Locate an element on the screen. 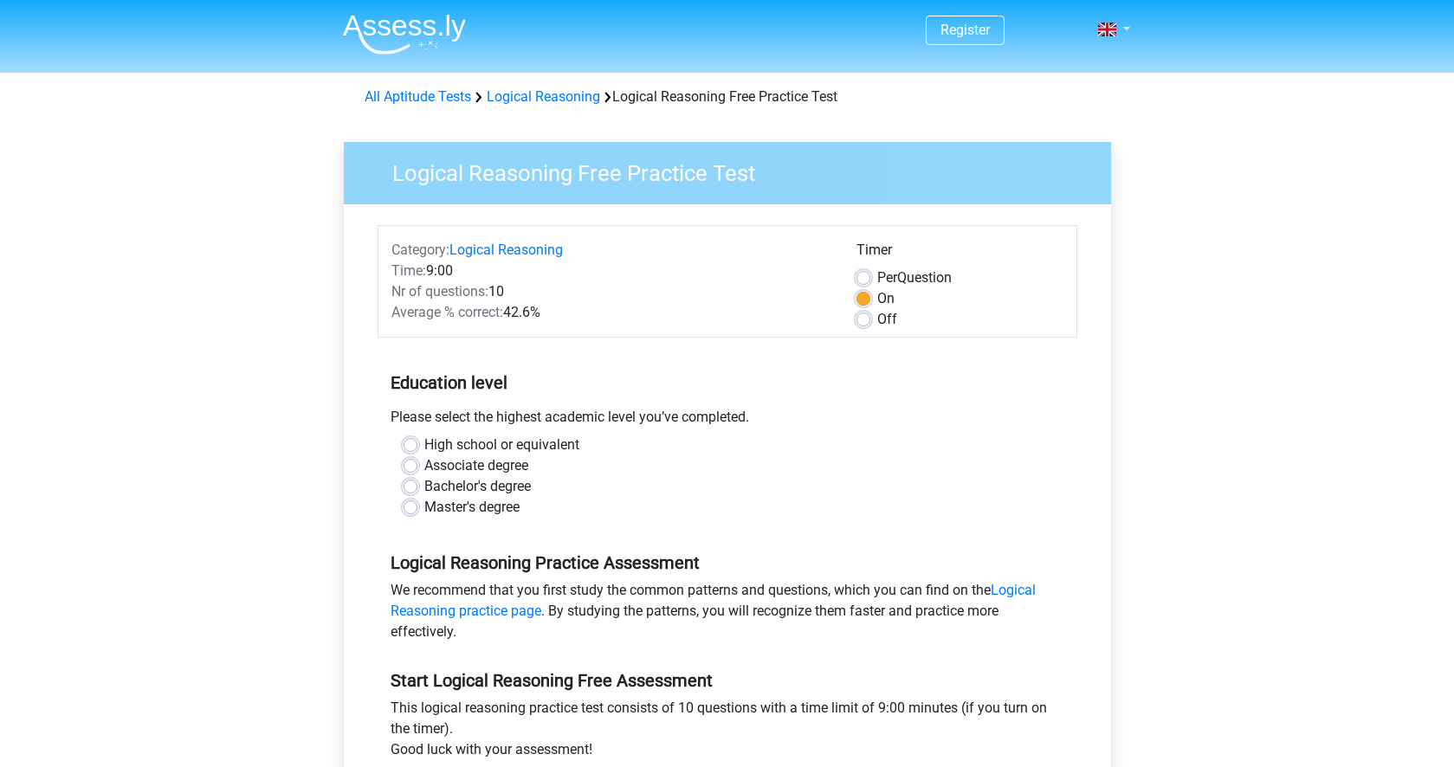 The image size is (1454, 767). img: Assessly is located at coordinates (404, 34).